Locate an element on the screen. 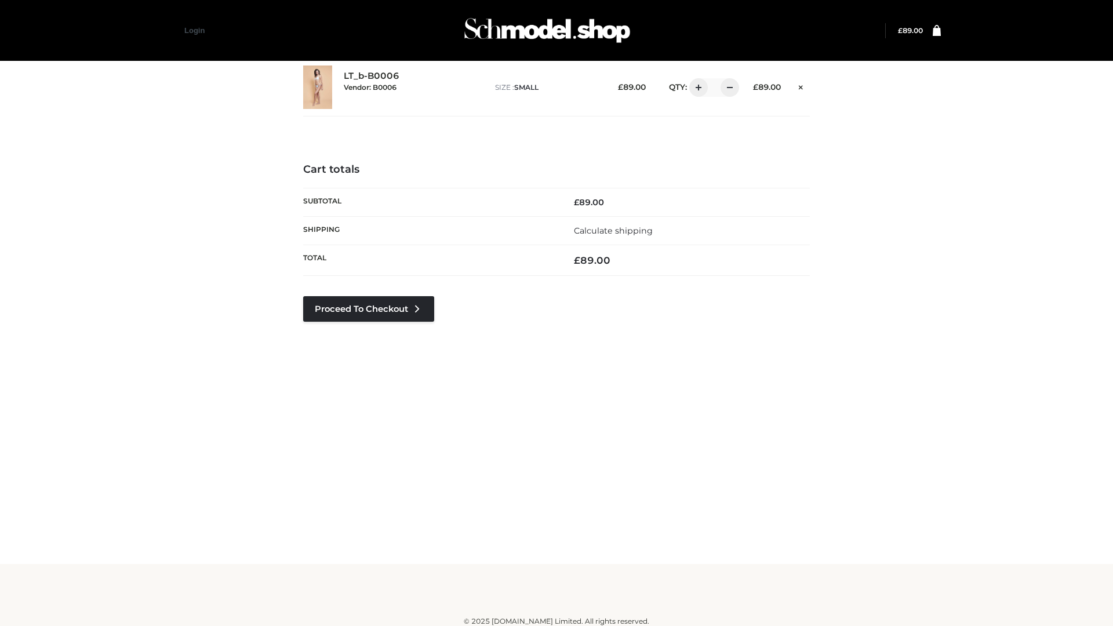 The height and width of the screenshot is (626, 1113). small: Vendor: B0006 is located at coordinates (370, 87).